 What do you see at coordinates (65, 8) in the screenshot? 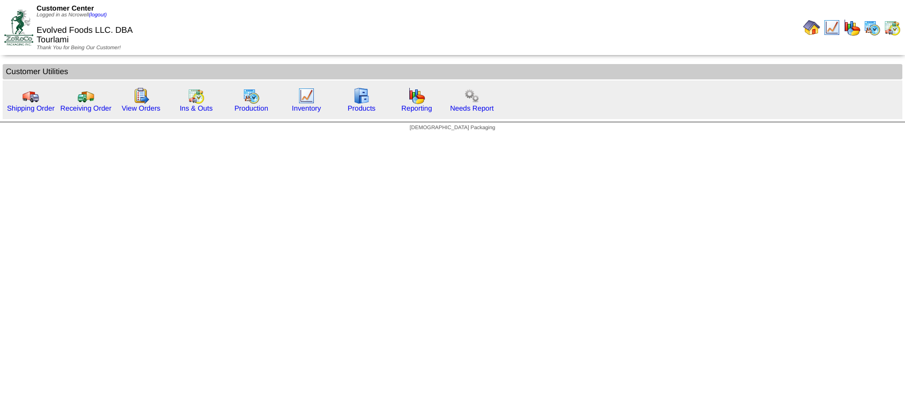
I see `span: Customer Center` at bounding box center [65, 8].